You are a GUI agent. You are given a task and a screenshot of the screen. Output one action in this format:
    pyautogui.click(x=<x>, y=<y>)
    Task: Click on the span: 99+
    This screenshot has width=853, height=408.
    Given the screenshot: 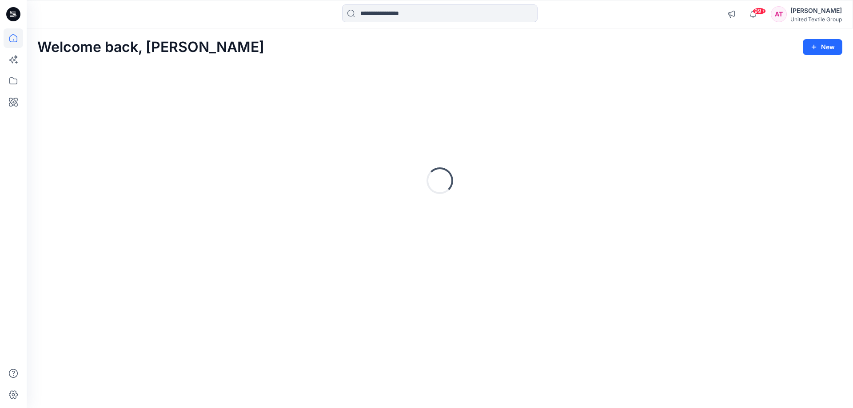 What is the action you would take?
    pyautogui.click(x=759, y=11)
    